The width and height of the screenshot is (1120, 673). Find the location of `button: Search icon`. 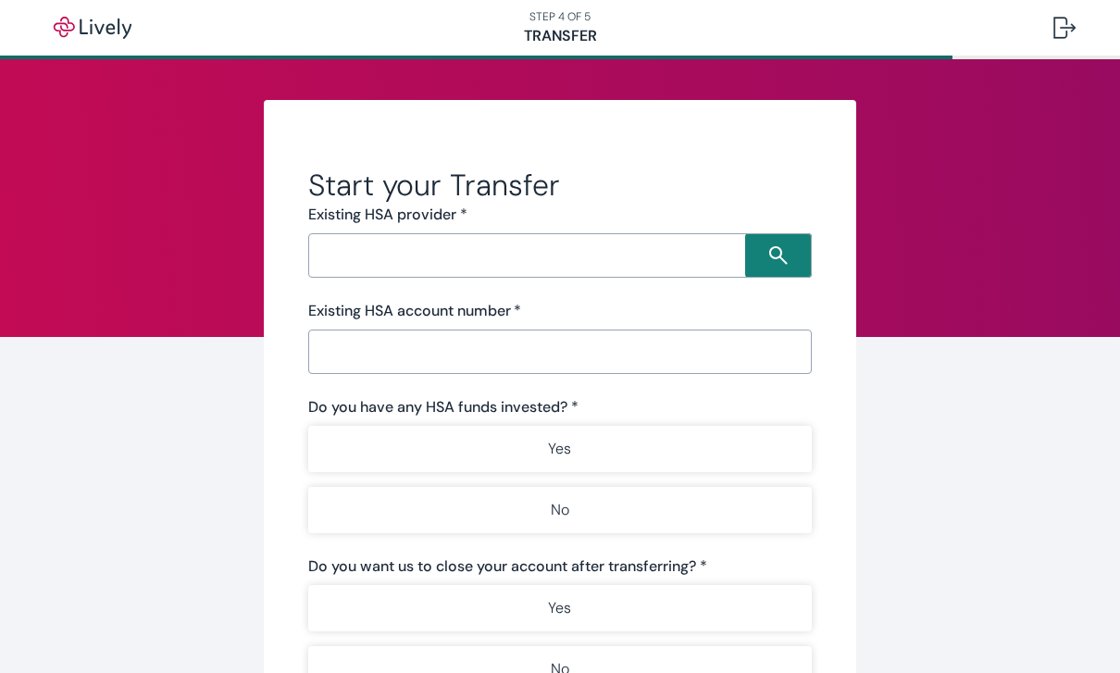

button: Search icon is located at coordinates (778, 255).